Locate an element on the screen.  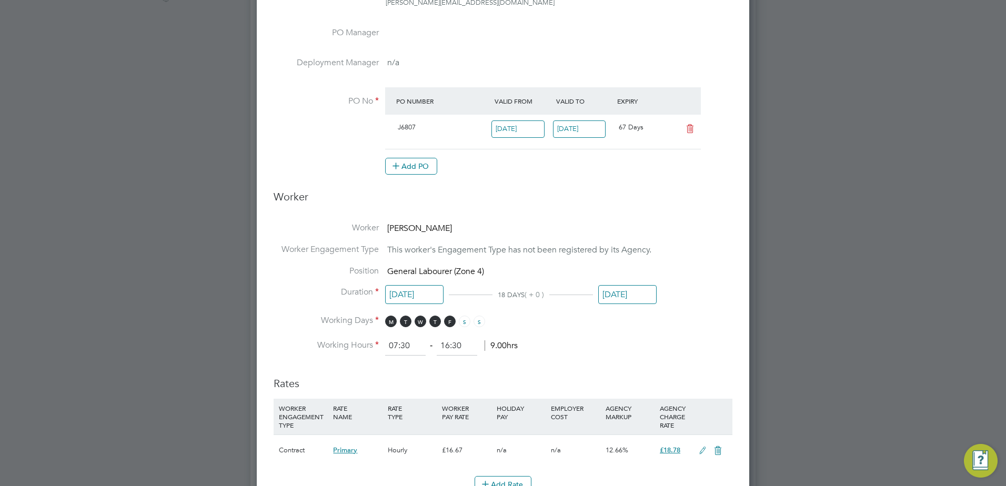
input: 17:00 is located at coordinates (457, 346).